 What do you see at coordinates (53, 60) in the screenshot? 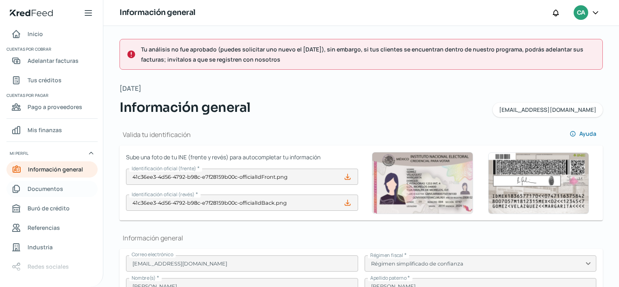
I see `span: Adelantar facturas` at bounding box center [53, 60].